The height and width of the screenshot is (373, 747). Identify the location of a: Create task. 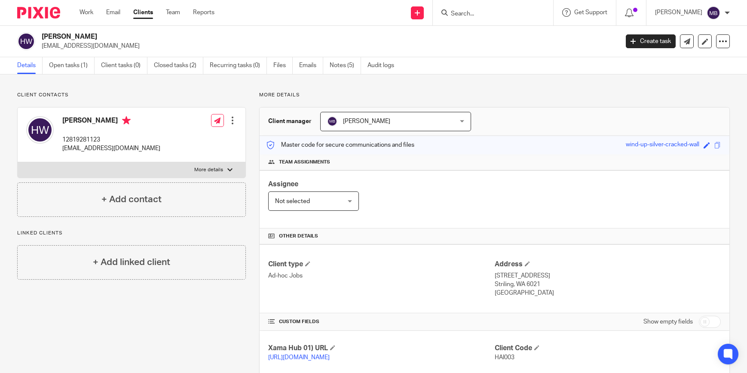
(651, 41).